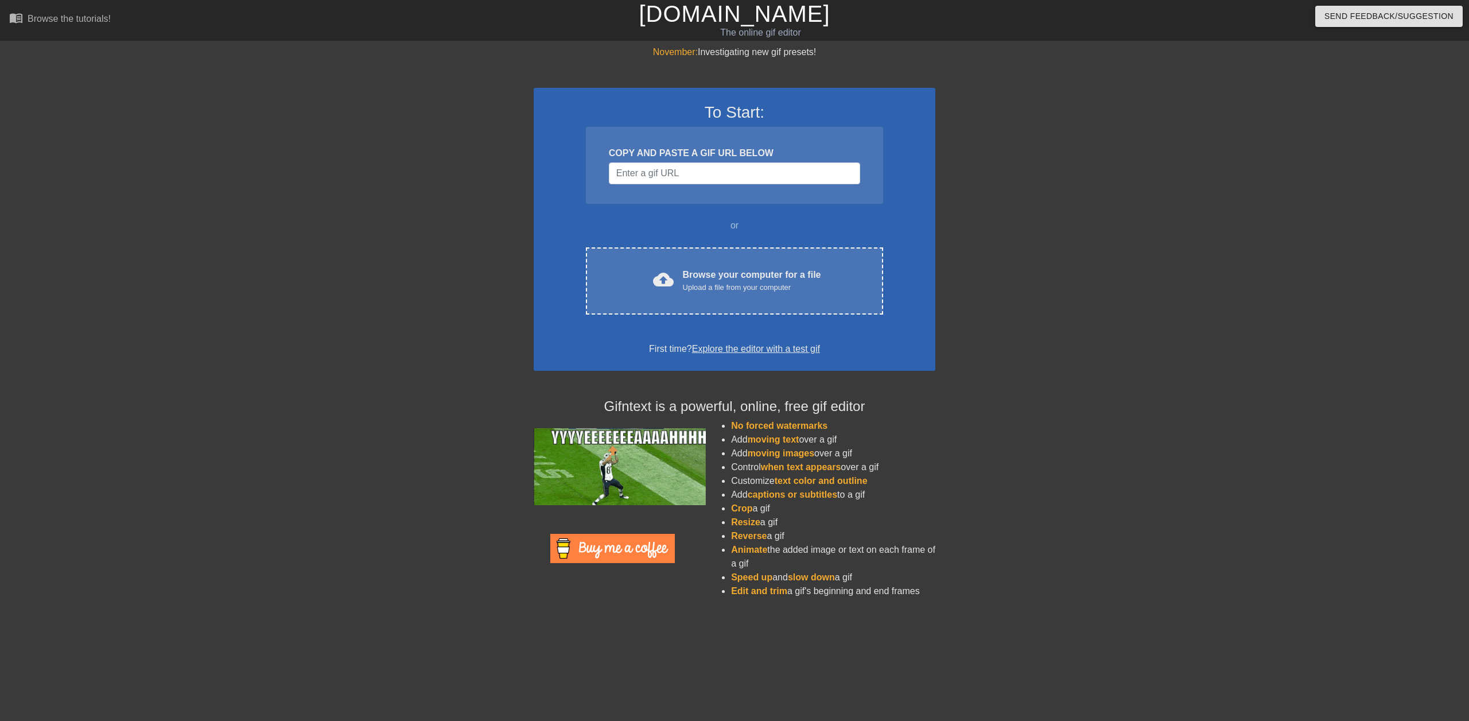 This screenshot has width=1469, height=721. I want to click on span: Reverse, so click(749, 535).